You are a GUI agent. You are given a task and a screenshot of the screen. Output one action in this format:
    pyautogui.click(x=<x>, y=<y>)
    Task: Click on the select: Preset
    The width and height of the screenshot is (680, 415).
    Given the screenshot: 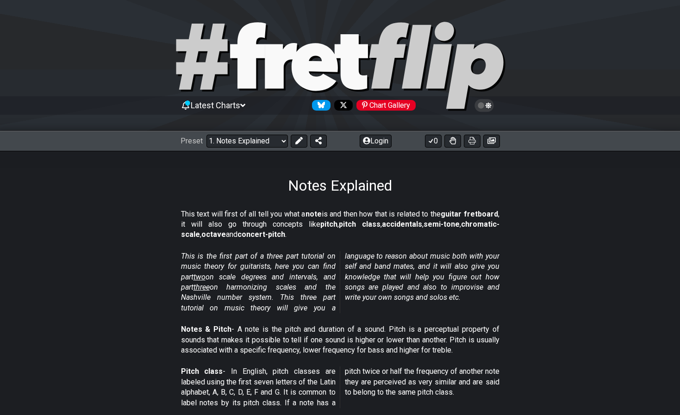 What is the action you would take?
    pyautogui.click(x=247, y=141)
    